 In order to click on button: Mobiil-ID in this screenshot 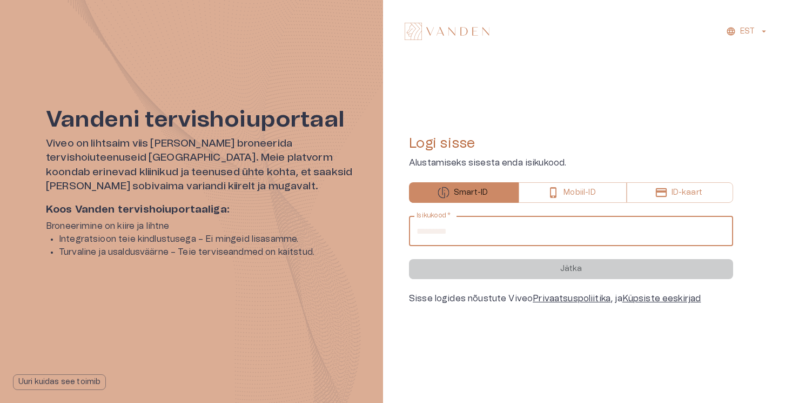, I will do `click(572, 192)`.